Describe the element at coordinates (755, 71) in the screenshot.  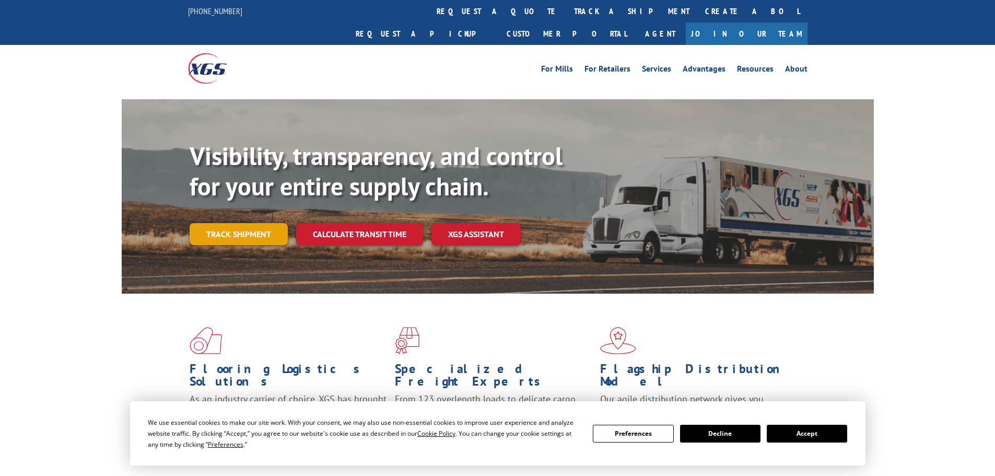
I see `a: Resources` at that location.